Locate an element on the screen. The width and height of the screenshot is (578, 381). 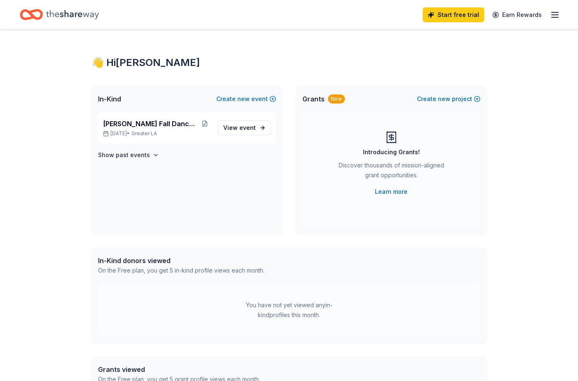
button: Createnewevent is located at coordinates (246, 99).